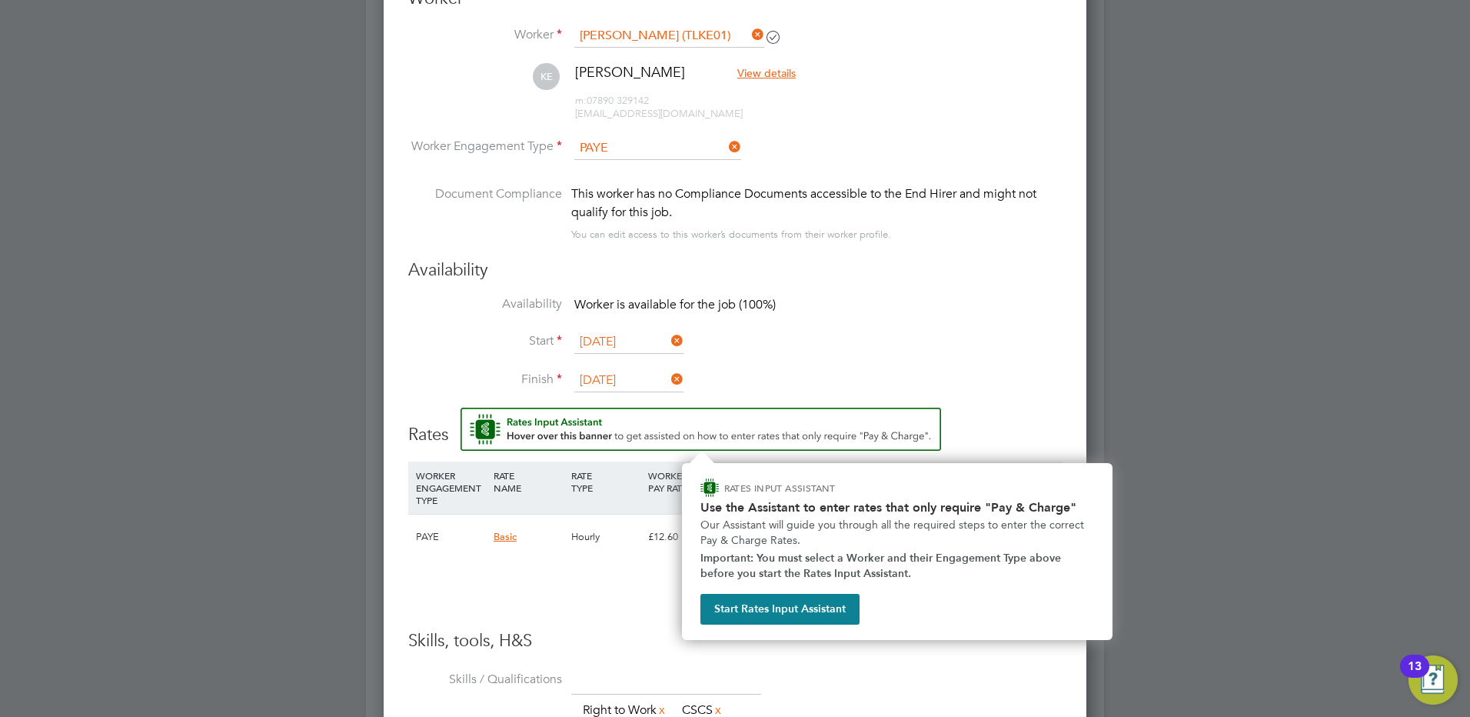  I want to click on div: RATE NAME, so click(528, 481).